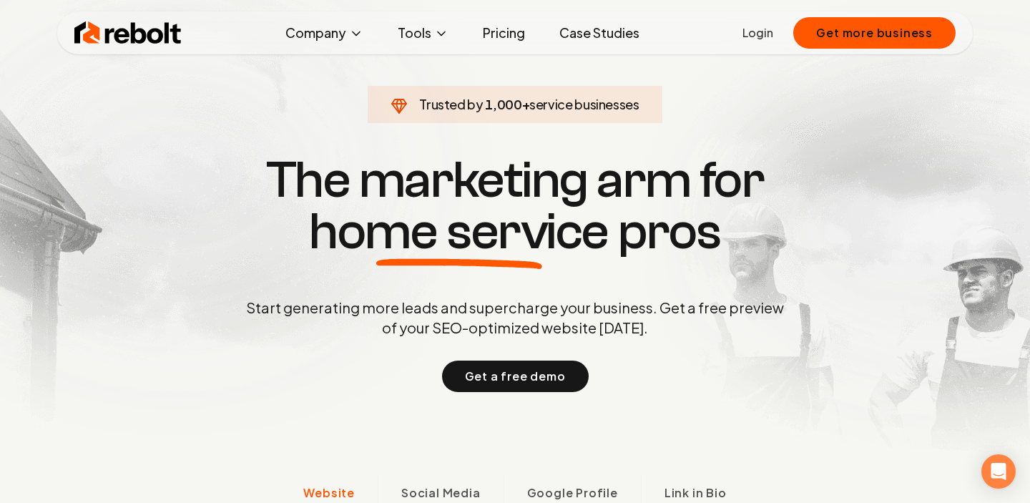  I want to click on img: Rebolt Logo, so click(128, 33).